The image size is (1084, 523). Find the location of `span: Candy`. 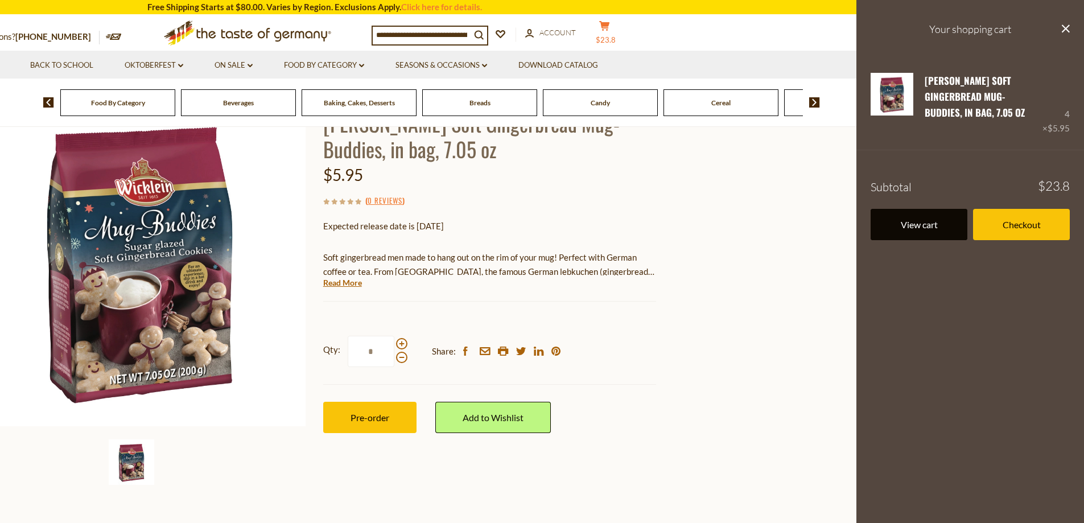

span: Candy is located at coordinates (601, 102).